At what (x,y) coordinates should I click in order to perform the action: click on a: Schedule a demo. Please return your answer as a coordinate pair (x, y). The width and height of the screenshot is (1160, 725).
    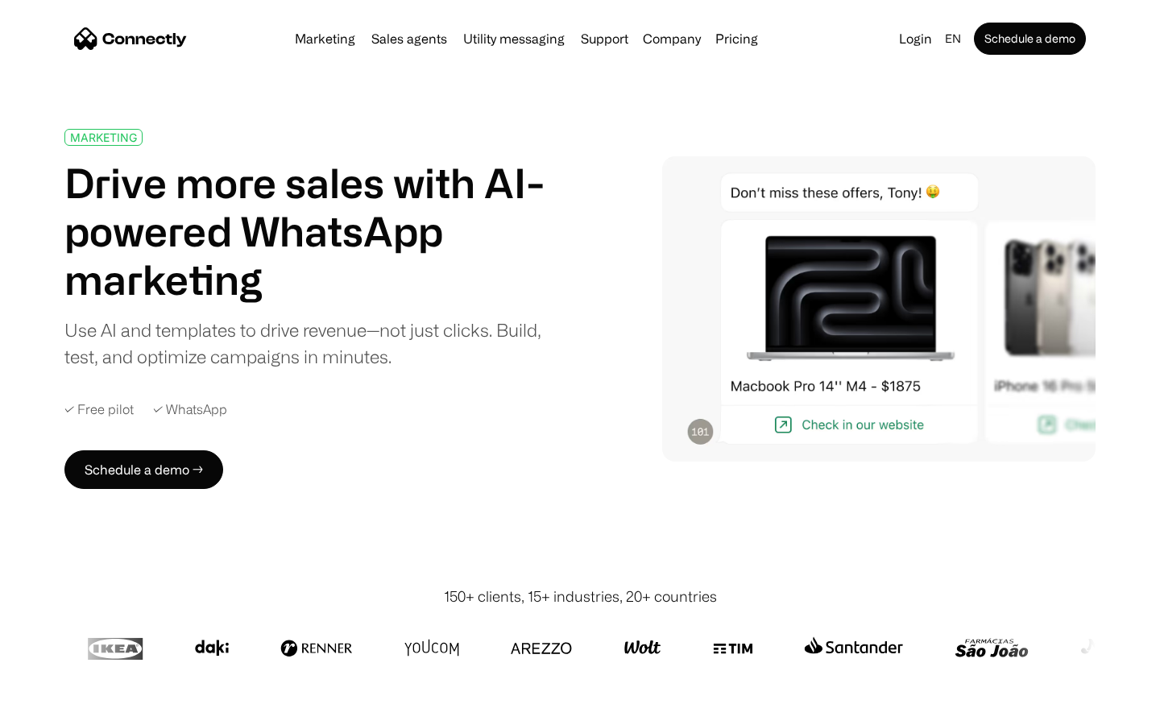
    Looking at the image, I should click on (1029, 39).